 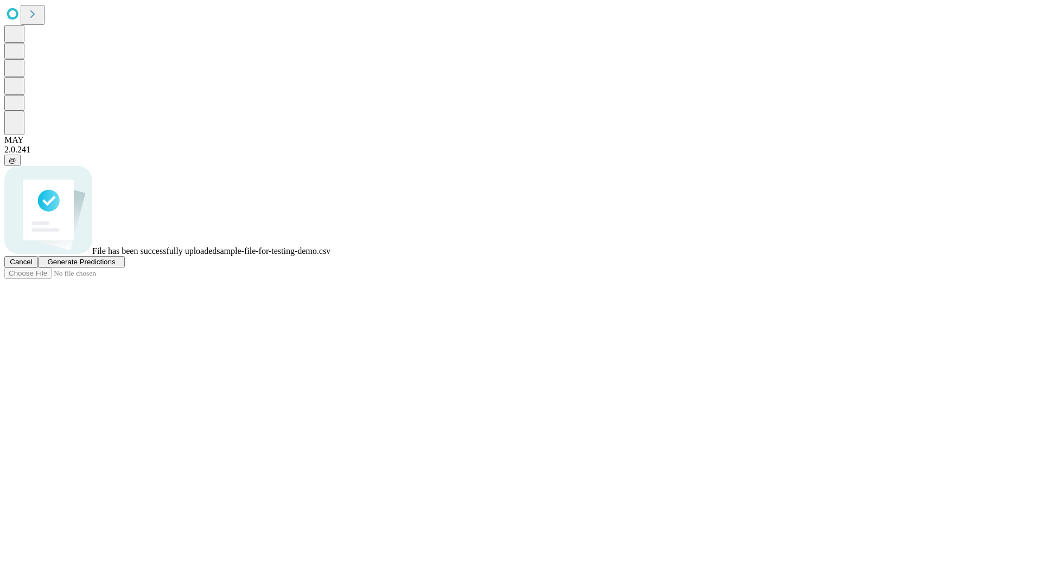 I want to click on span: Cancel, so click(x=21, y=262).